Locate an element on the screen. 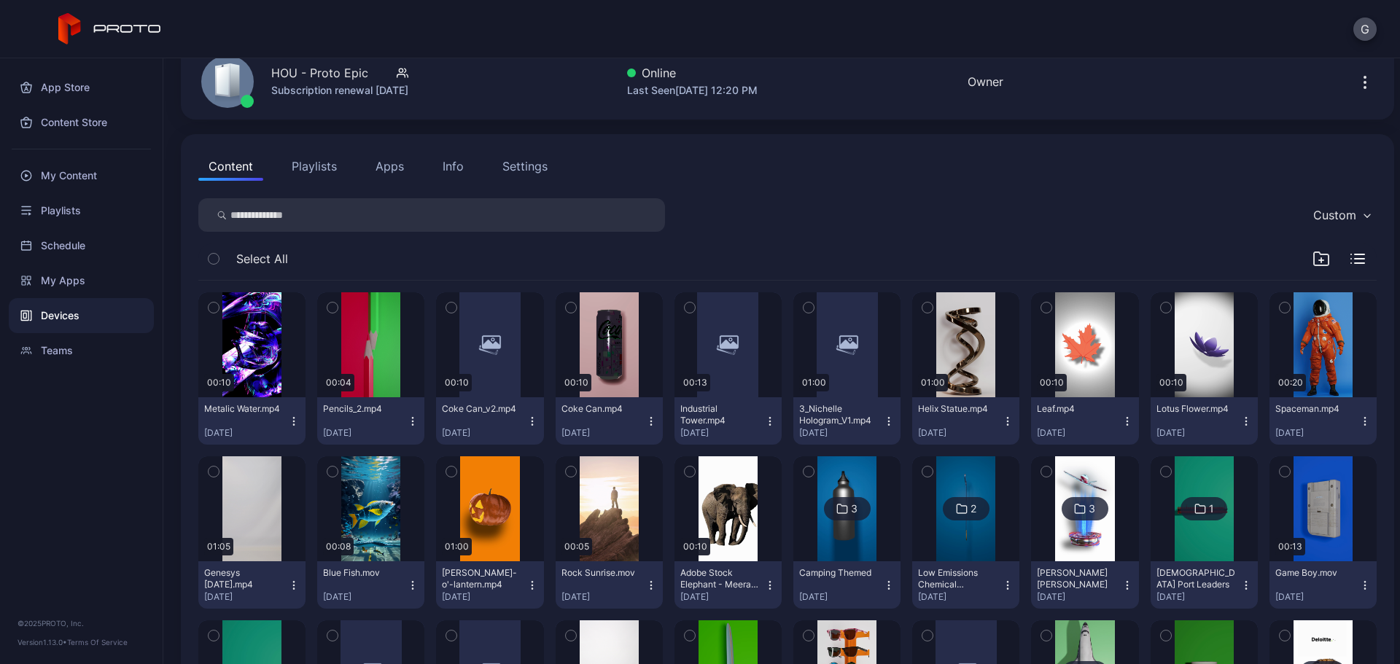 The width and height of the screenshot is (1400, 664). div: Pencils_2.mp4 is located at coordinates (363, 409).